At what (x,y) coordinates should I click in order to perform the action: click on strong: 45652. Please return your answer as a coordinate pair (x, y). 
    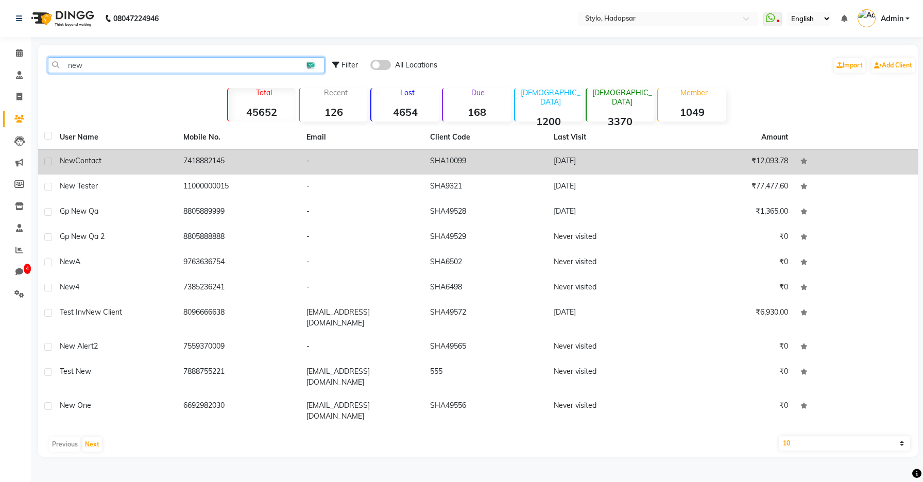
    Looking at the image, I should click on (262, 112).